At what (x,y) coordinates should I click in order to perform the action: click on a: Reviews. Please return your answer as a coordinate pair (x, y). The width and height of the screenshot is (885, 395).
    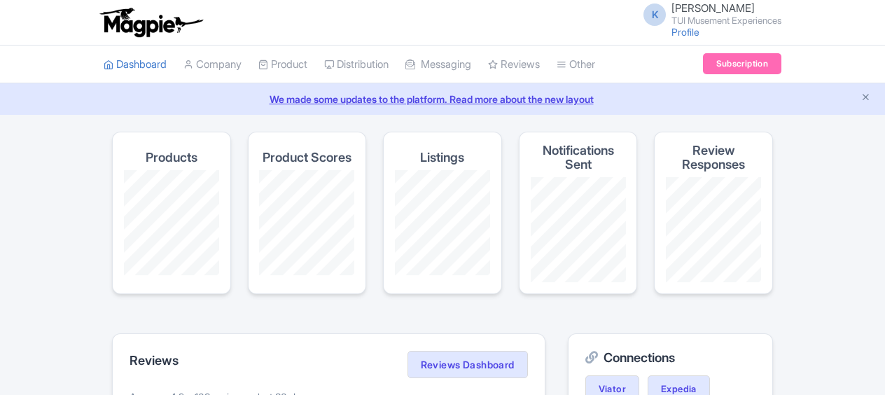
    Looking at the image, I should click on (514, 64).